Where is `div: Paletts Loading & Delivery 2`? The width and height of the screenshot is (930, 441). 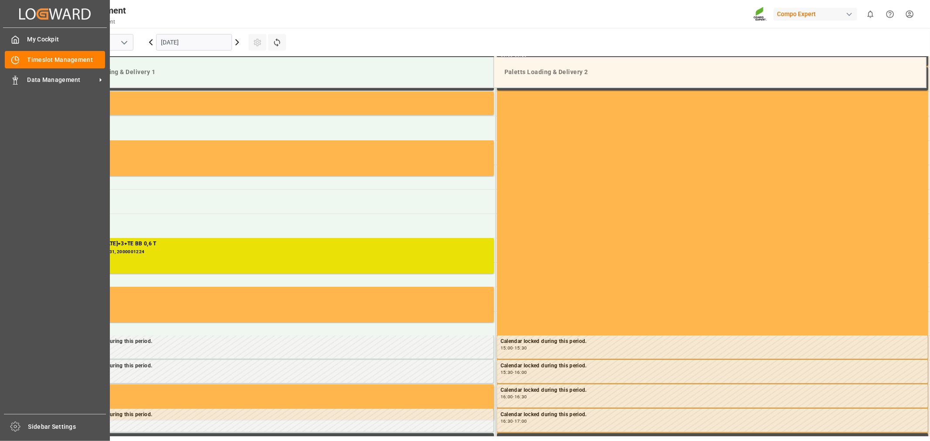 div: Paletts Loading & Delivery 2 is located at coordinates (710, 72).